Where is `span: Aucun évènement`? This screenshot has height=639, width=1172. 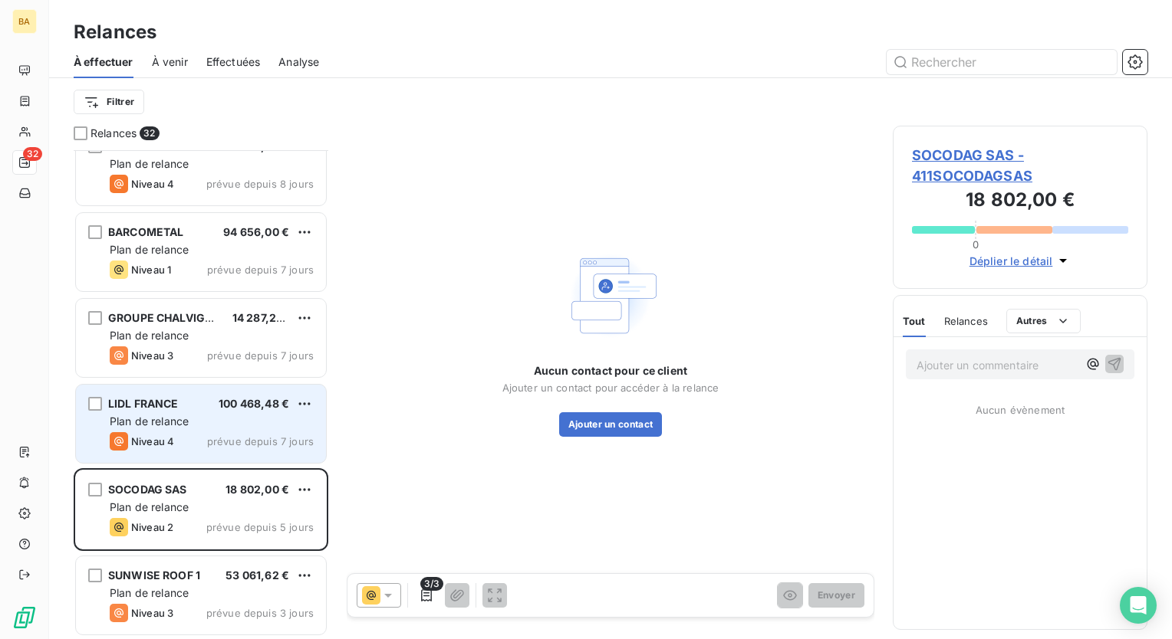 span: Aucun évènement is located at coordinates (1020, 410).